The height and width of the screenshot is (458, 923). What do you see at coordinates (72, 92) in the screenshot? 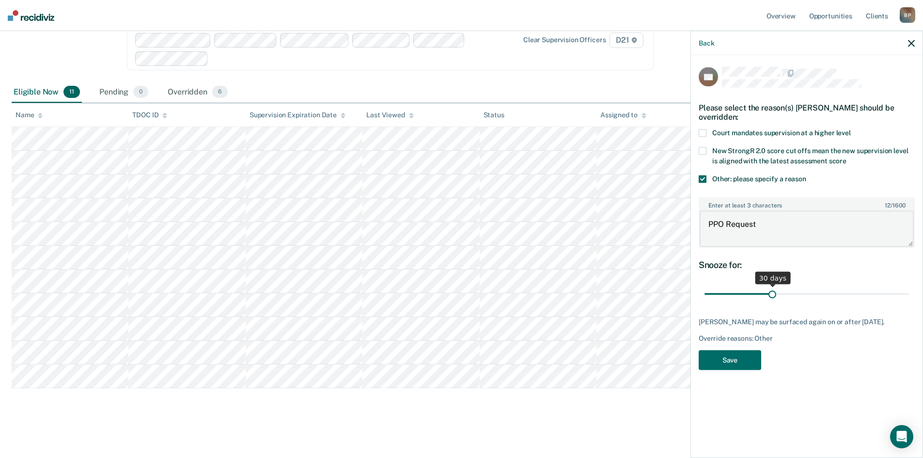
I see `span: 11` at bounding box center [72, 92].